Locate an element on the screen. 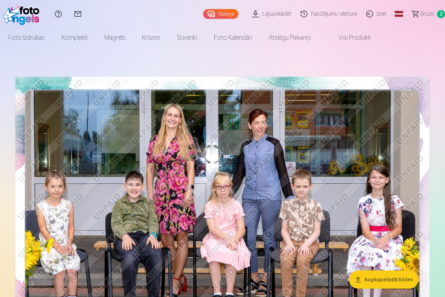 The width and height of the screenshot is (445, 297). a: Komplekti is located at coordinates (74, 38).